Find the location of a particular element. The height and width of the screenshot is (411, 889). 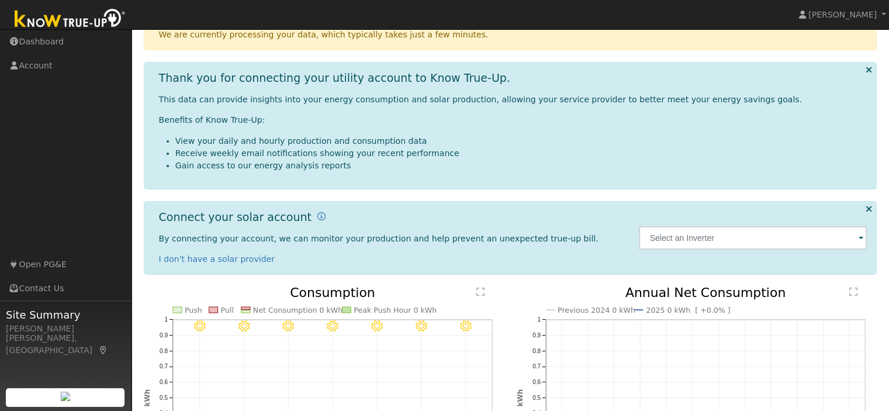

text: Push is located at coordinates (194, 310).